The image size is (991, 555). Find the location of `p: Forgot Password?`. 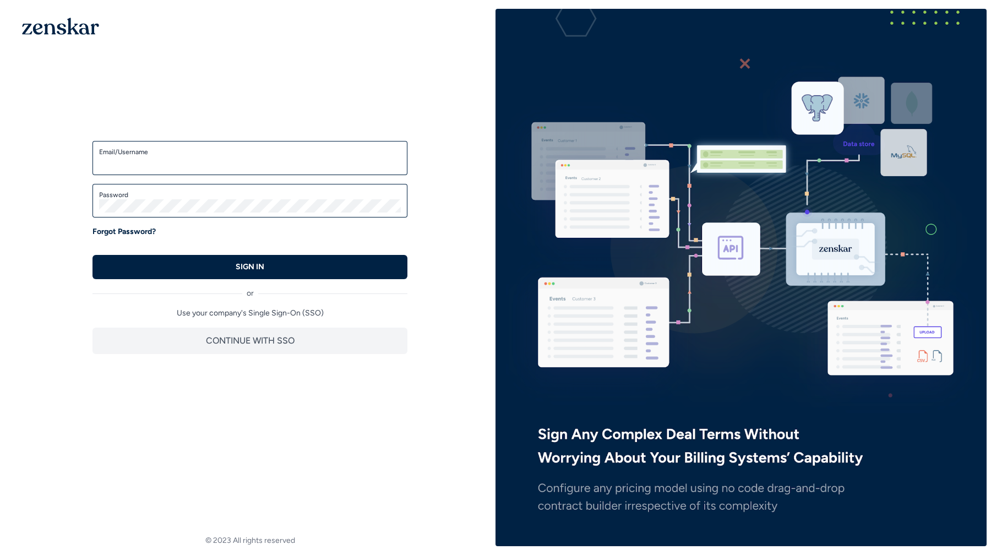

p: Forgot Password? is located at coordinates (124, 232).